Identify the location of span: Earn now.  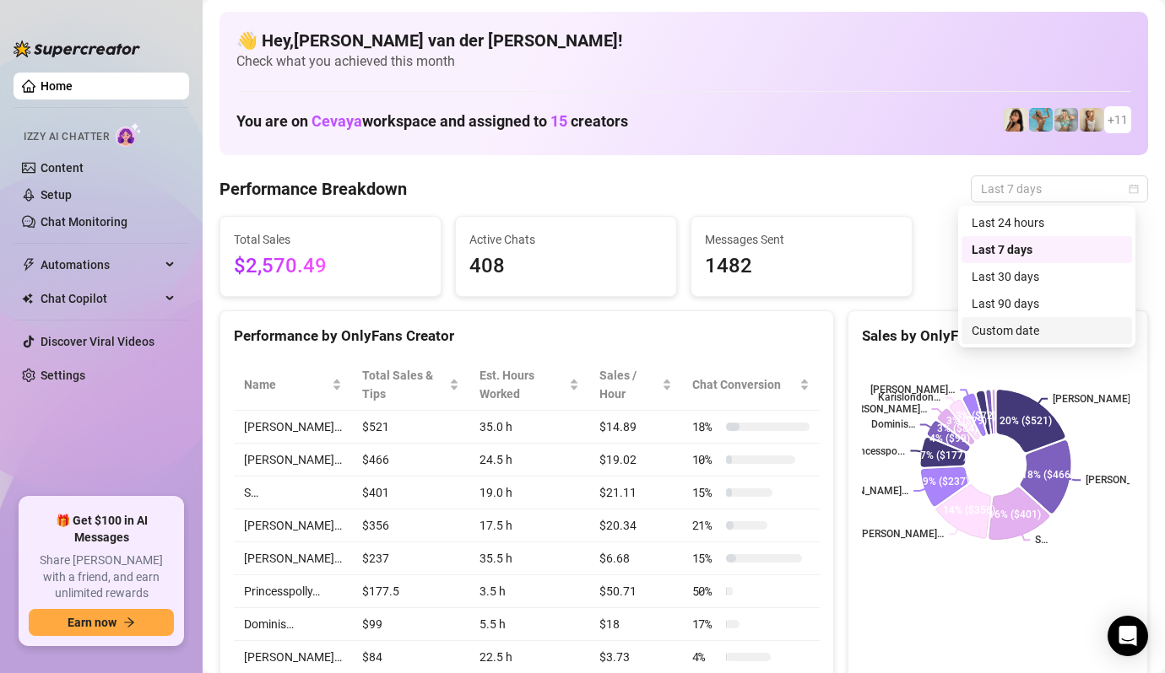
(92, 623).